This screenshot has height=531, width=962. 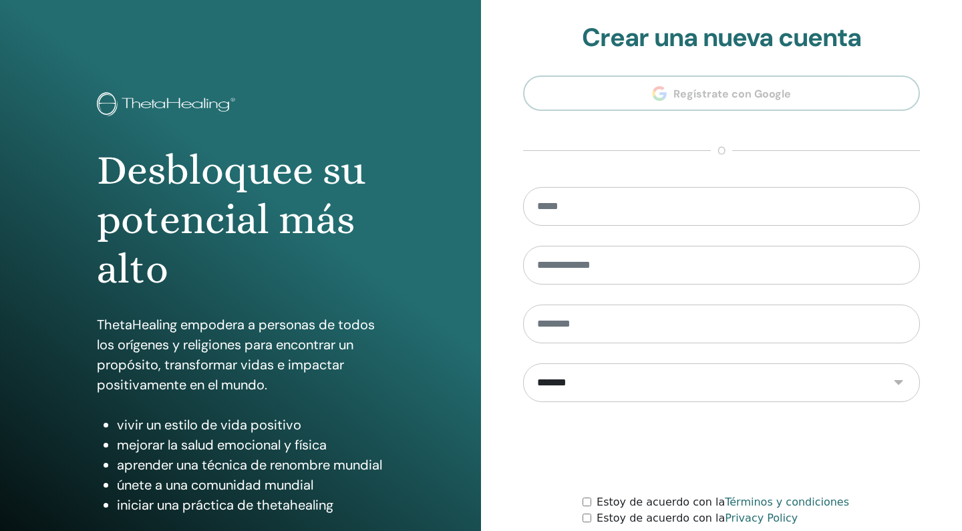 I want to click on a: Privacy Policy, so click(x=761, y=517).